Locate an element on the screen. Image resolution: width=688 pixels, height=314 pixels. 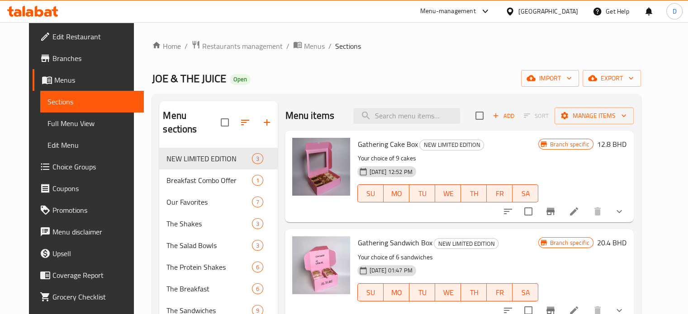
div: The Protein Shakes6 is located at coordinates (218, 267).